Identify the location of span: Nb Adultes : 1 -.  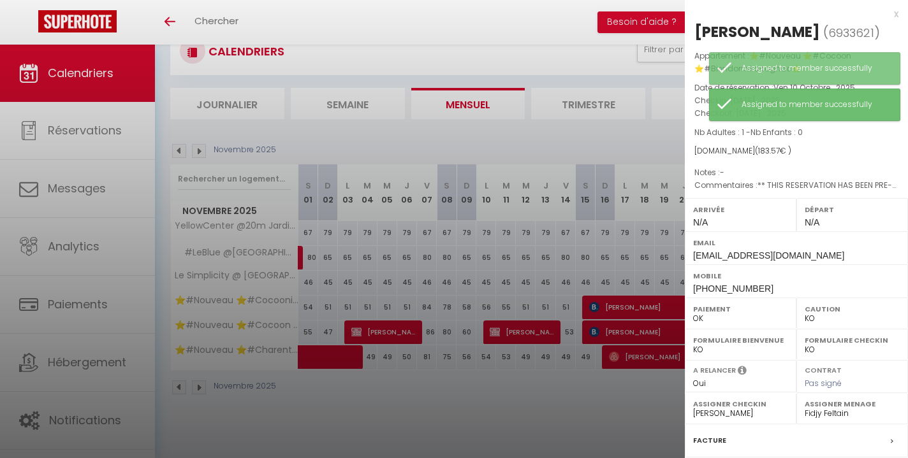
(749, 132).